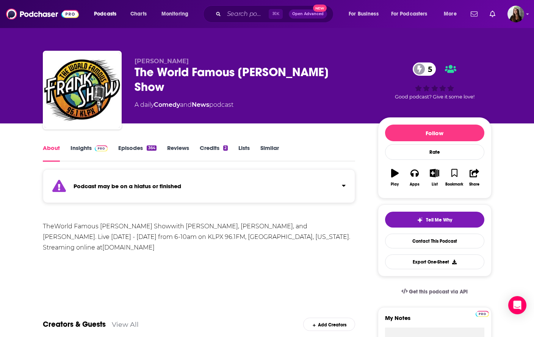  Describe the element at coordinates (244, 153) in the screenshot. I see `a: Lists` at that location.